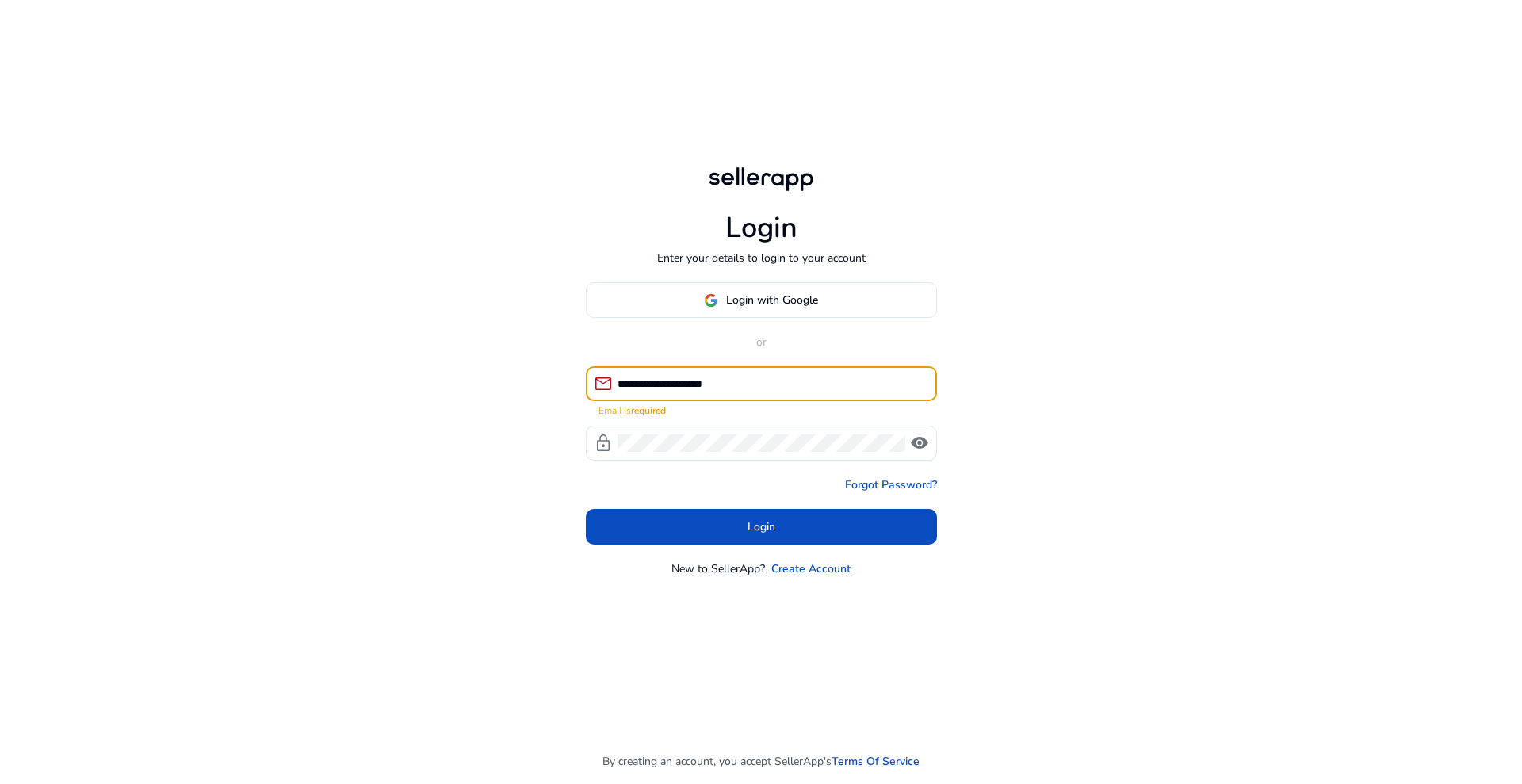 The image size is (1522, 784). What do you see at coordinates (772, 300) in the screenshot?
I see `span: Login with Google` at bounding box center [772, 300].